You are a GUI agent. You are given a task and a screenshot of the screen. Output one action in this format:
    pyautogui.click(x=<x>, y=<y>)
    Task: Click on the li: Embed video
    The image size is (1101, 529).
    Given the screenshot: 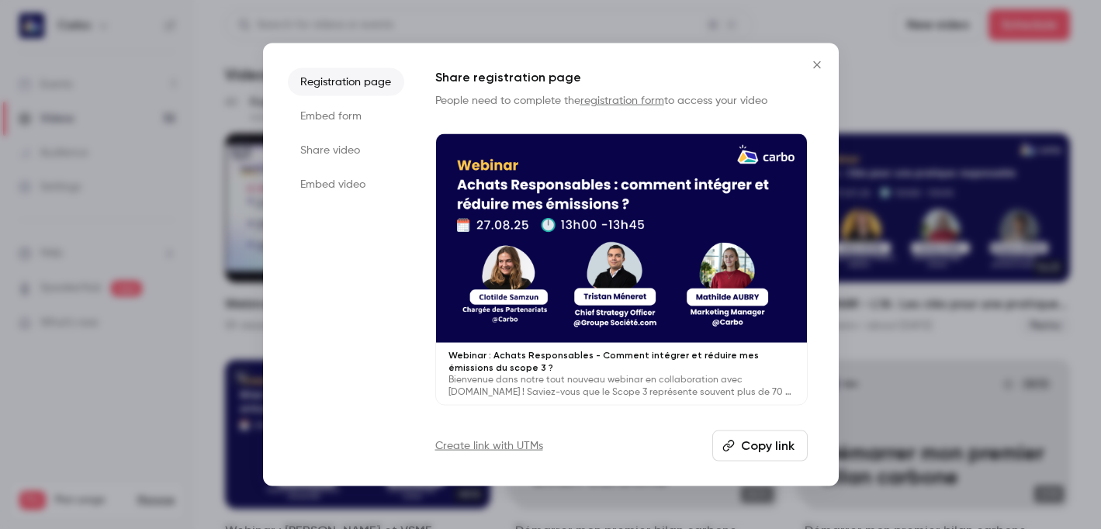 What is the action you would take?
    pyautogui.click(x=346, y=185)
    